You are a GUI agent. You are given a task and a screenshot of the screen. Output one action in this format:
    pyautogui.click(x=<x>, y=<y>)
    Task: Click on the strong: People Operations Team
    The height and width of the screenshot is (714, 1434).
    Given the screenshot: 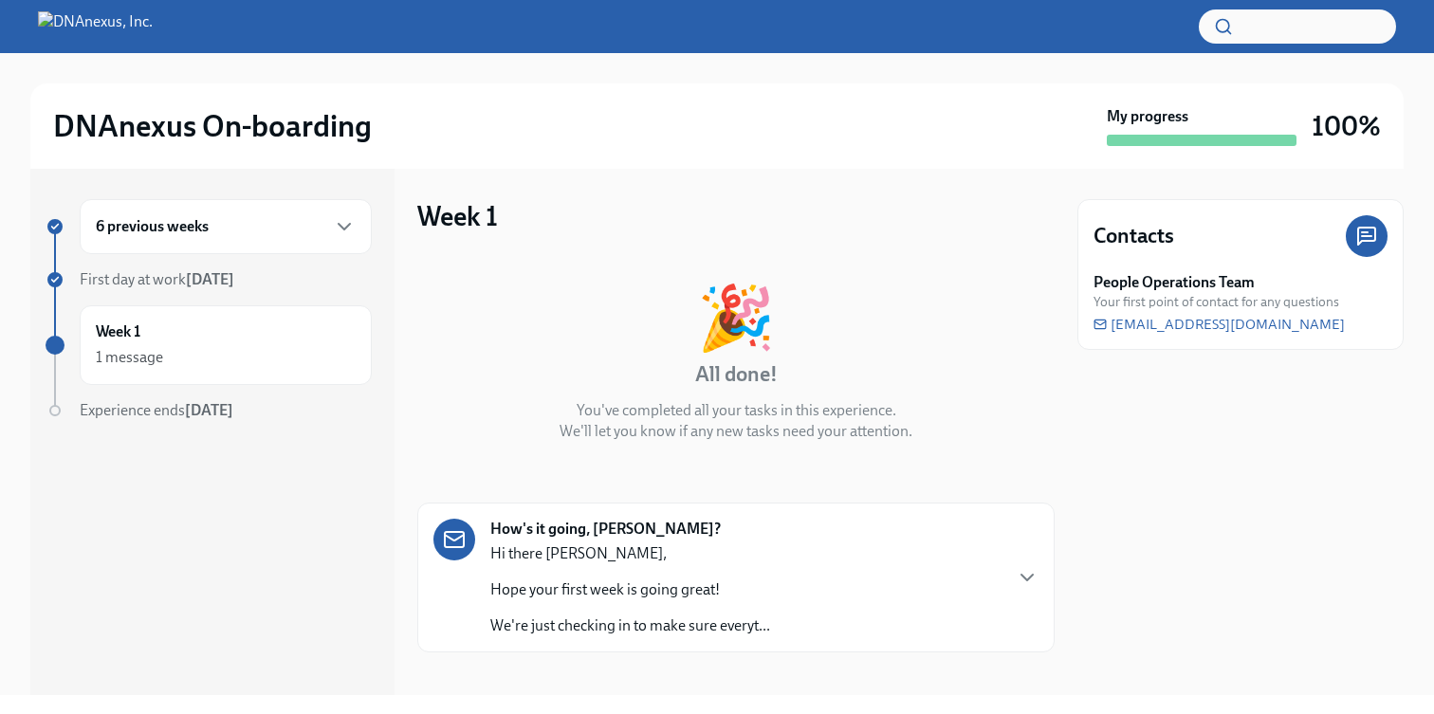 What is the action you would take?
    pyautogui.click(x=1174, y=283)
    